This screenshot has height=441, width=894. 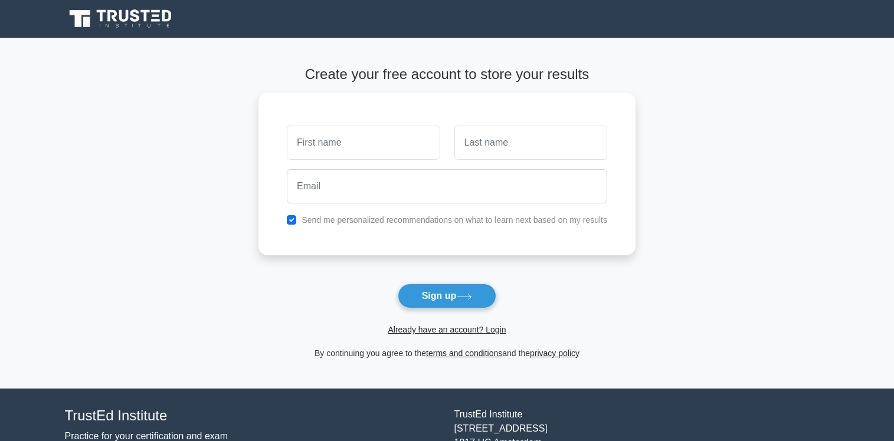 What do you see at coordinates (464, 353) in the screenshot?
I see `a: terms and conditions` at bounding box center [464, 353].